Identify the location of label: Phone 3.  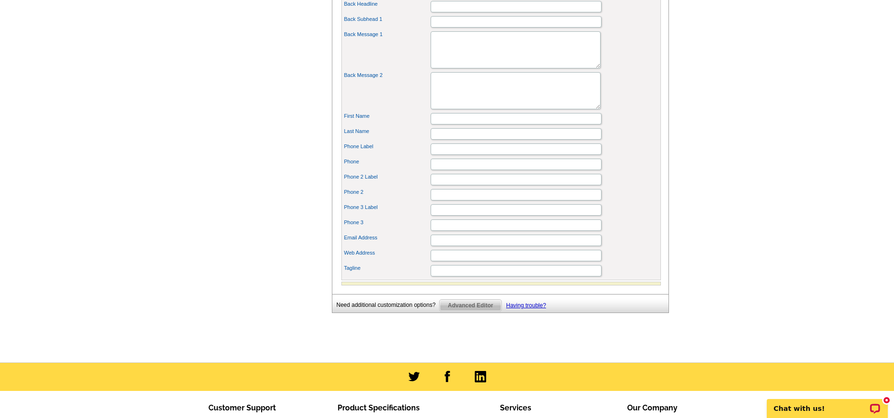
(387, 222).